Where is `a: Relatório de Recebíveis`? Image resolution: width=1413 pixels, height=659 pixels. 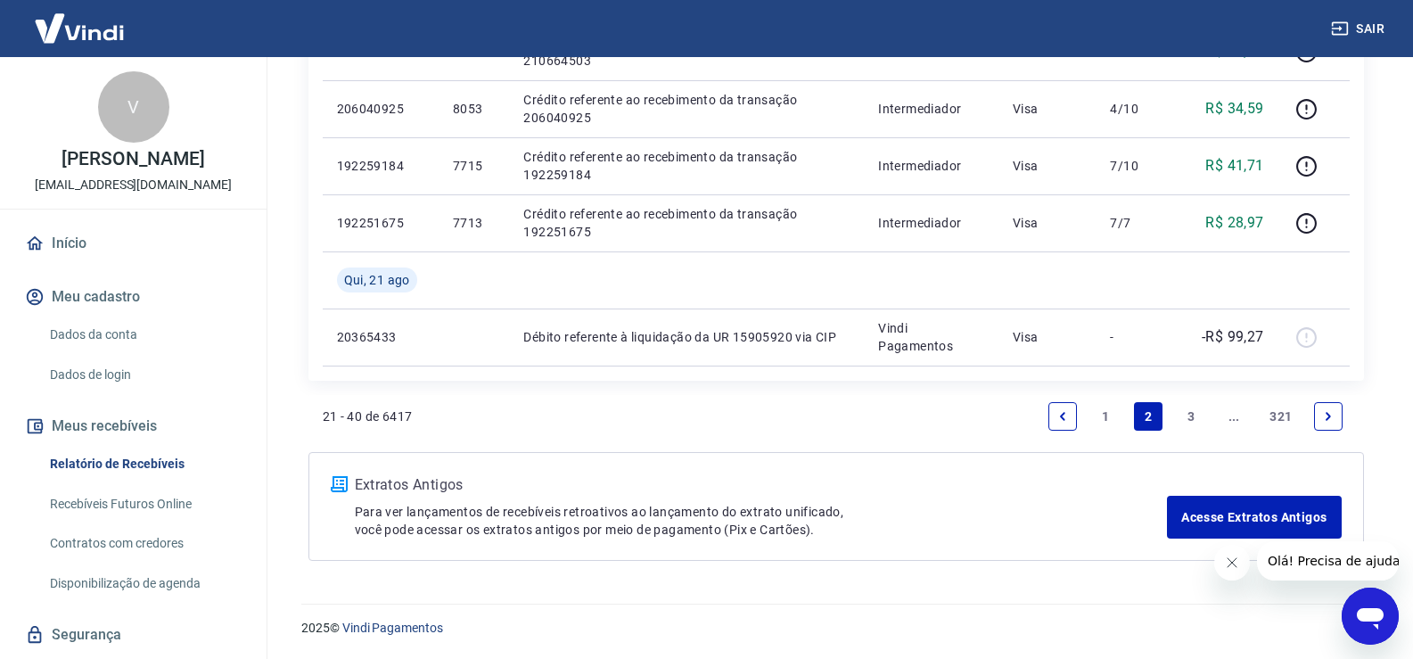
a: Relatório de Recebíveis is located at coordinates (144, 464).